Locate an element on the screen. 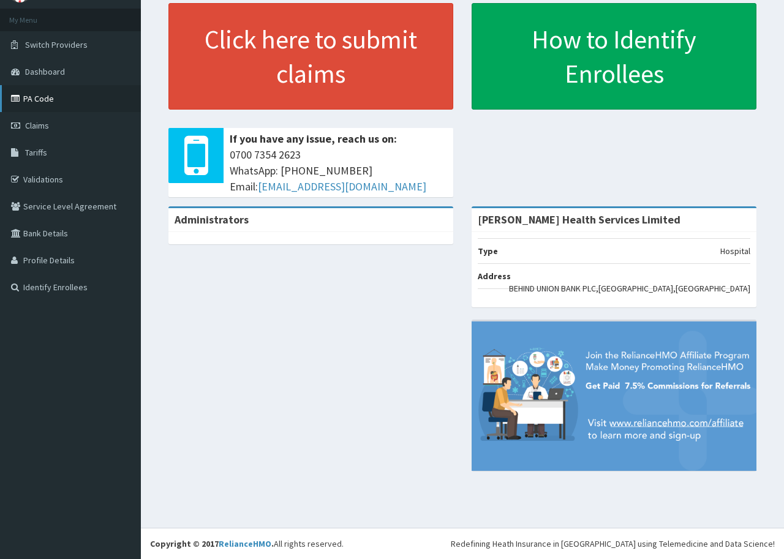 This screenshot has width=784, height=559. span: Claims is located at coordinates (37, 126).